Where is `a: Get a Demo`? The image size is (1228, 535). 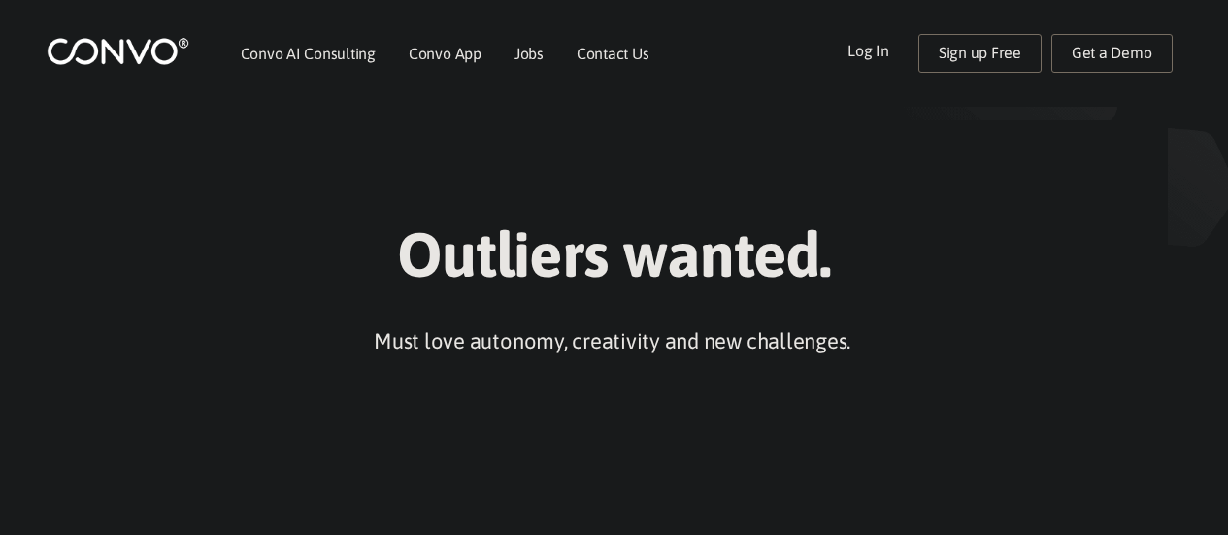 a: Get a Demo is located at coordinates (1111, 53).